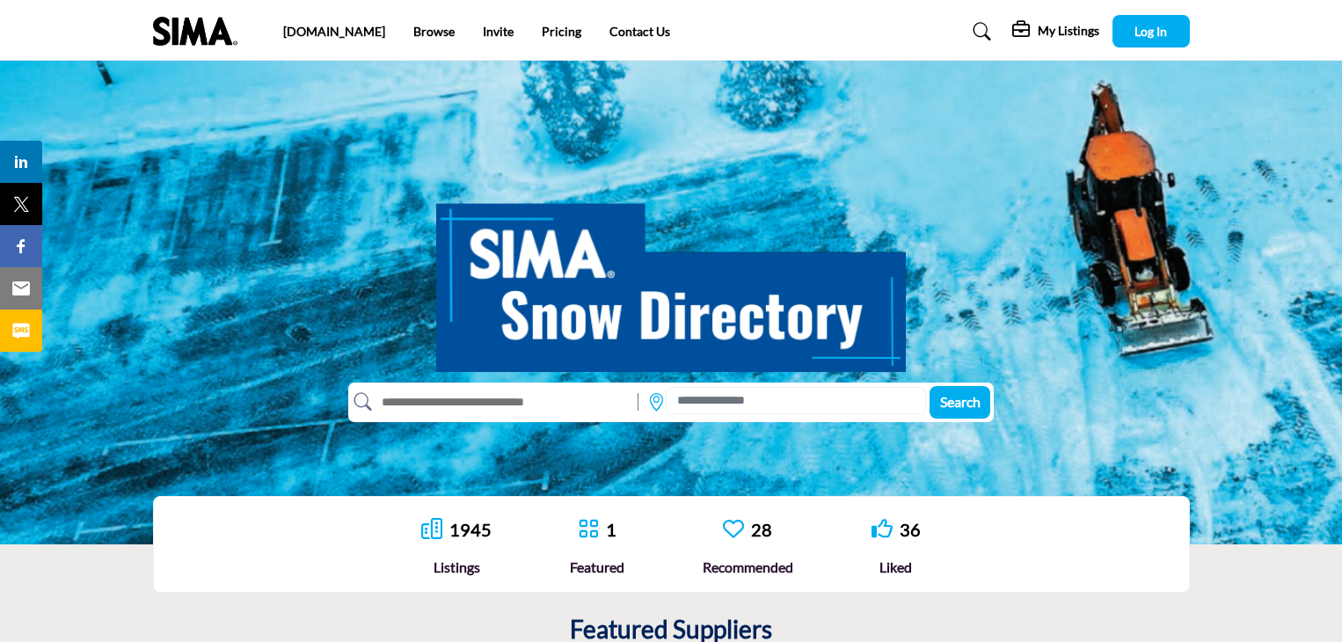 The image size is (1342, 642). What do you see at coordinates (761, 529) in the screenshot?
I see `a: 28` at bounding box center [761, 529].